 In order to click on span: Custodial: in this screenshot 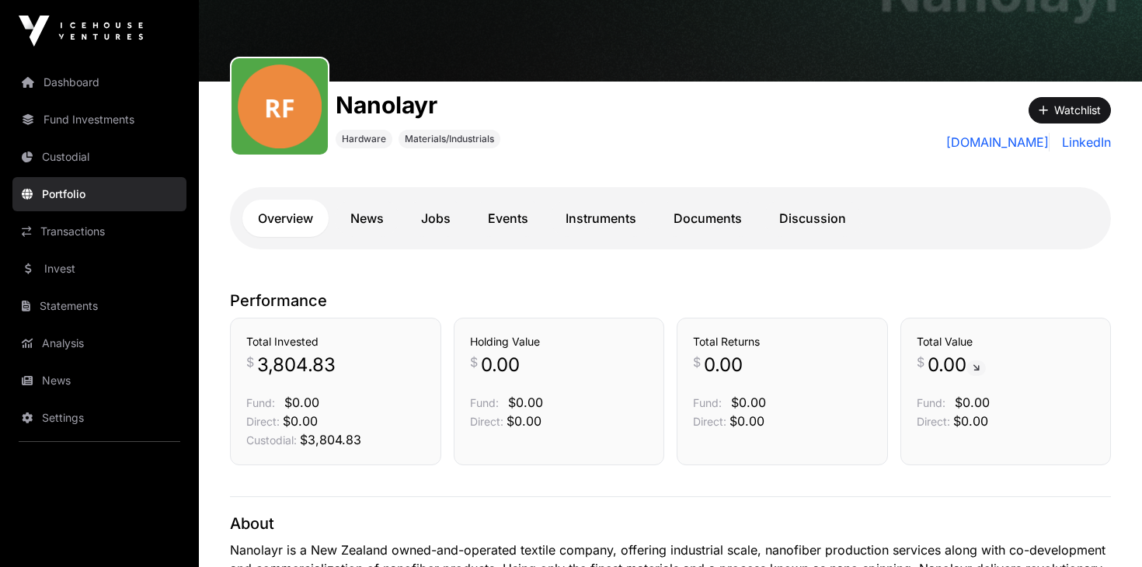, I will do `click(271, 440)`.